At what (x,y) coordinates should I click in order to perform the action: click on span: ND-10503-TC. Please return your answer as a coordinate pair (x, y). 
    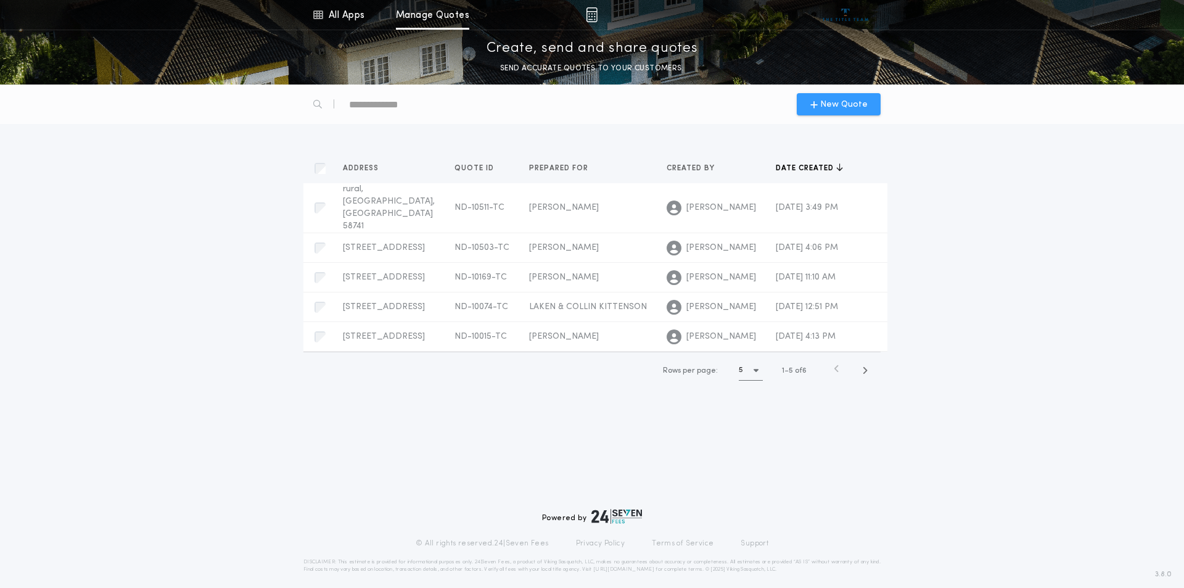
    Looking at the image, I should click on (482, 247).